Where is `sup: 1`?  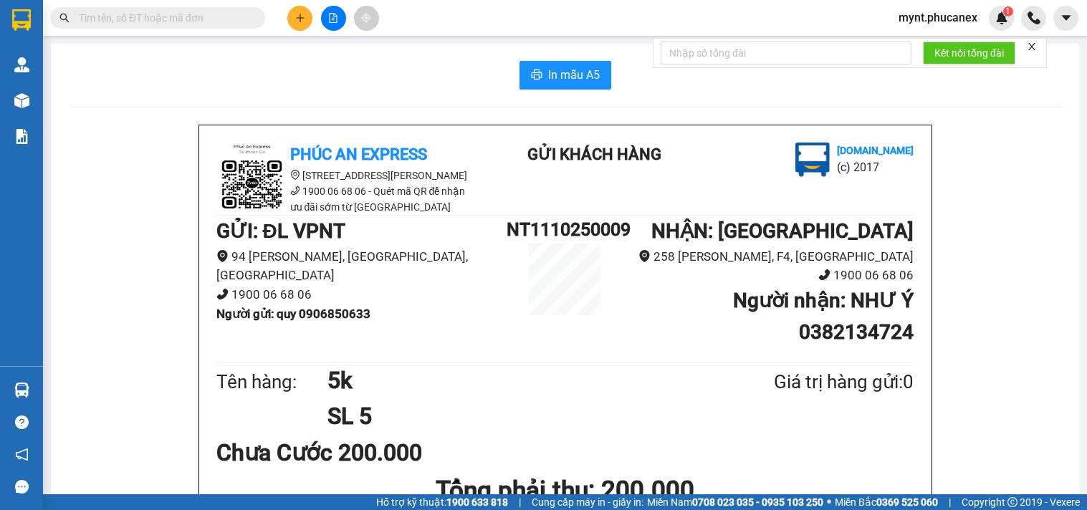
sup: 1 is located at coordinates (1008, 11).